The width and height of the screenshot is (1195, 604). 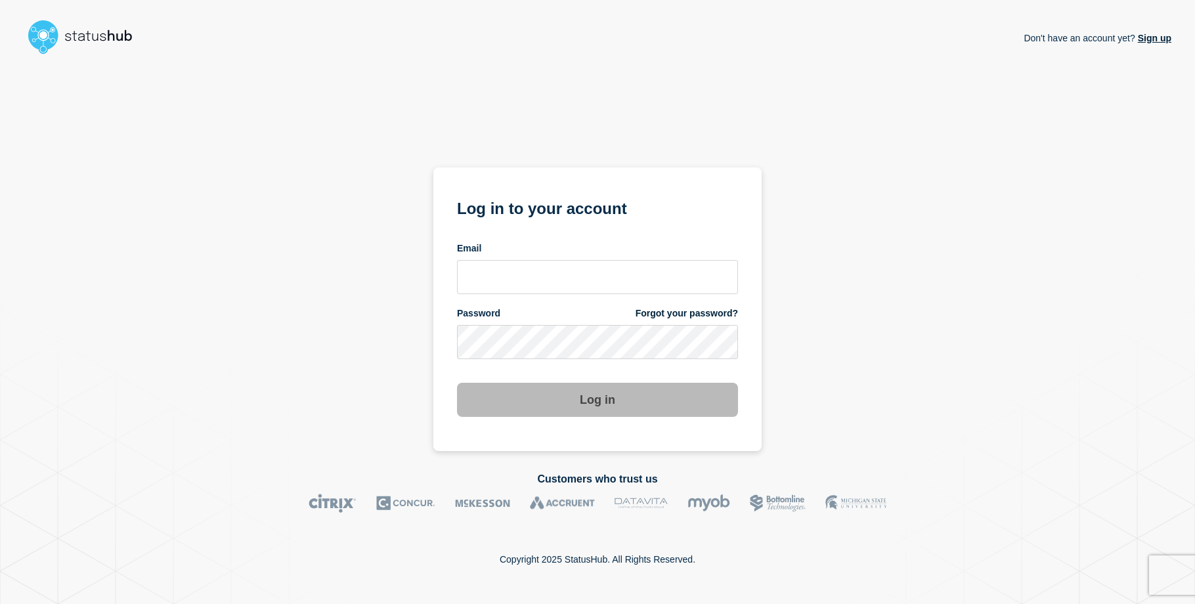 What do you see at coordinates (855, 503) in the screenshot?
I see `img: MSU logo` at bounding box center [855, 503].